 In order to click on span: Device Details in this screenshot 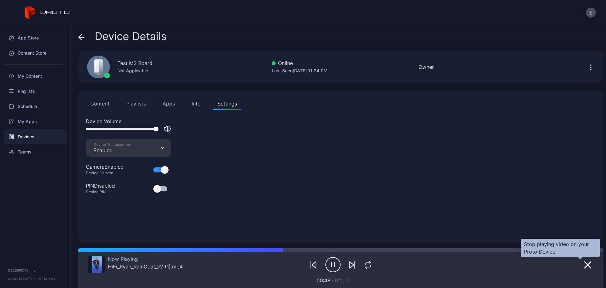, I will do `click(131, 36)`.